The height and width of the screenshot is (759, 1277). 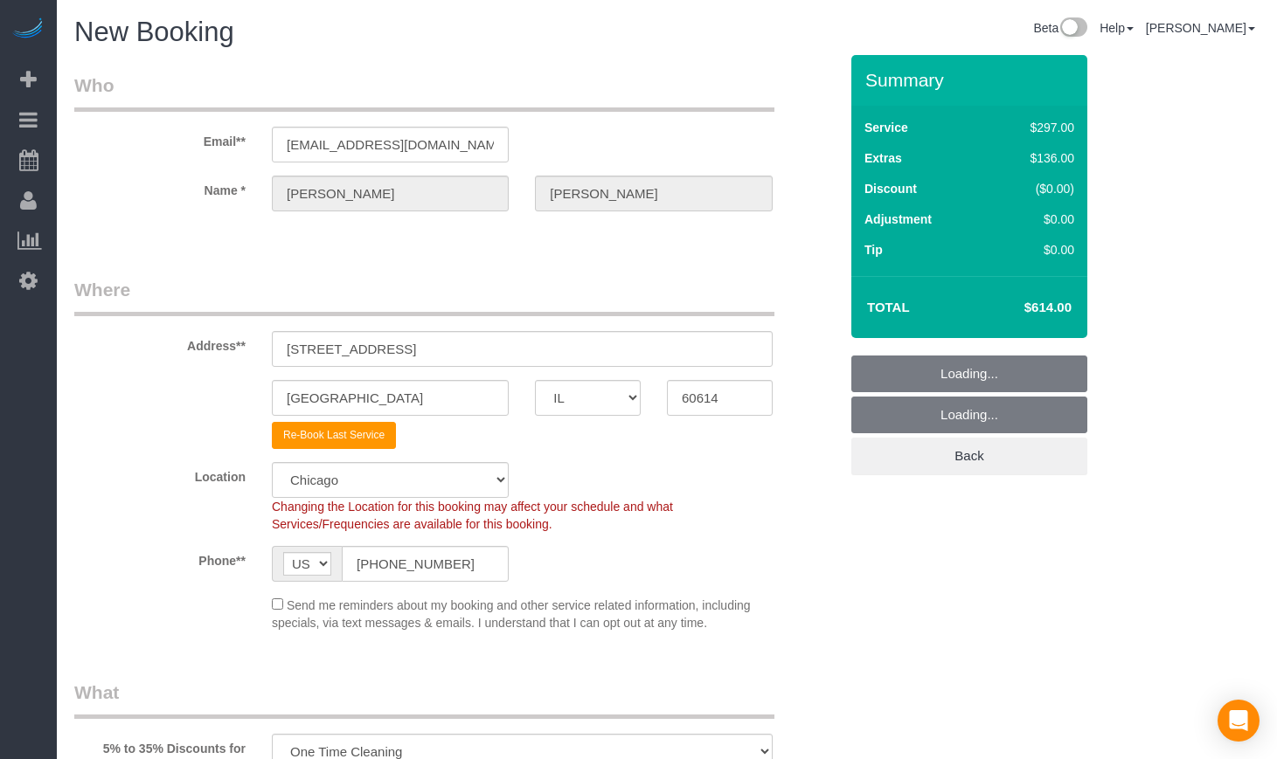 What do you see at coordinates (511, 614) in the screenshot?
I see `span: Send me reminders about my booking and other service related information, including specials, via...` at bounding box center [511, 614].